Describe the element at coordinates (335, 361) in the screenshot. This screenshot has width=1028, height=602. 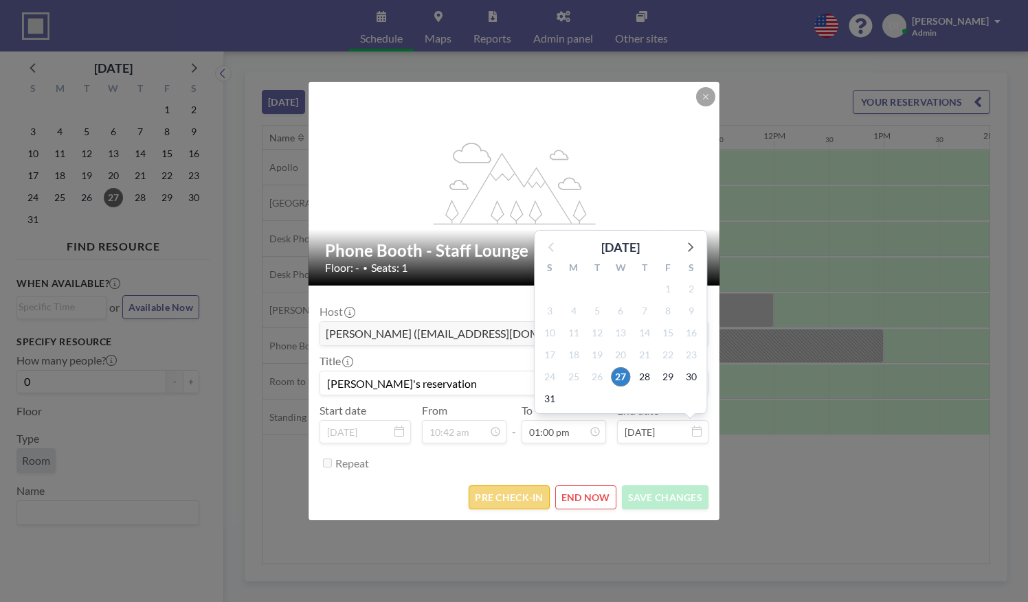
I see `label: Title` at that location.